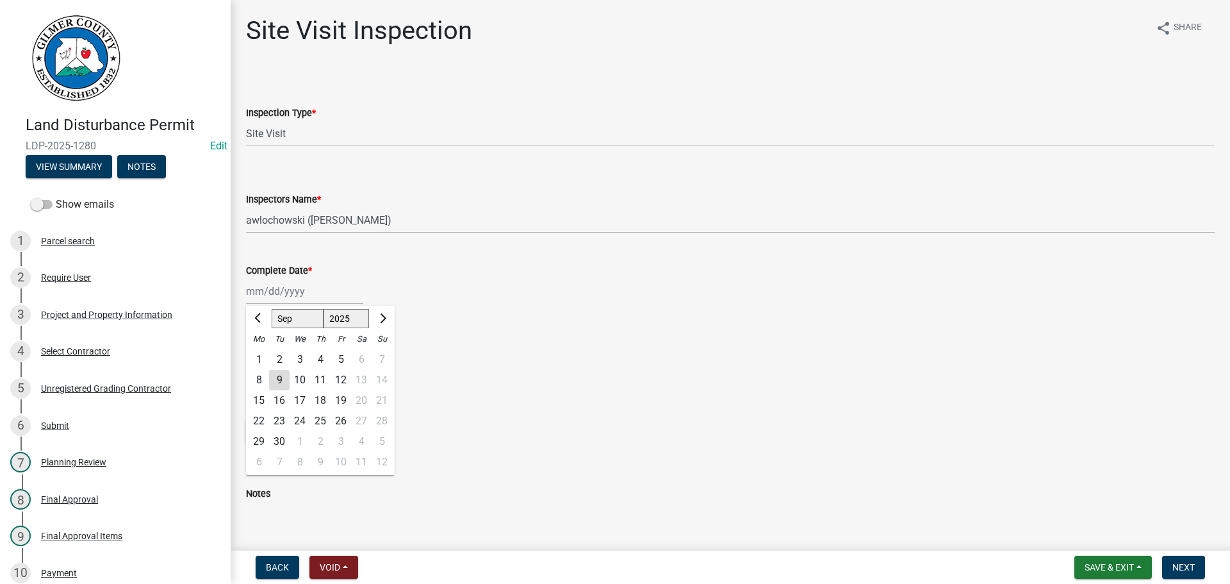  I want to click on span: Next, so click(1183, 567).